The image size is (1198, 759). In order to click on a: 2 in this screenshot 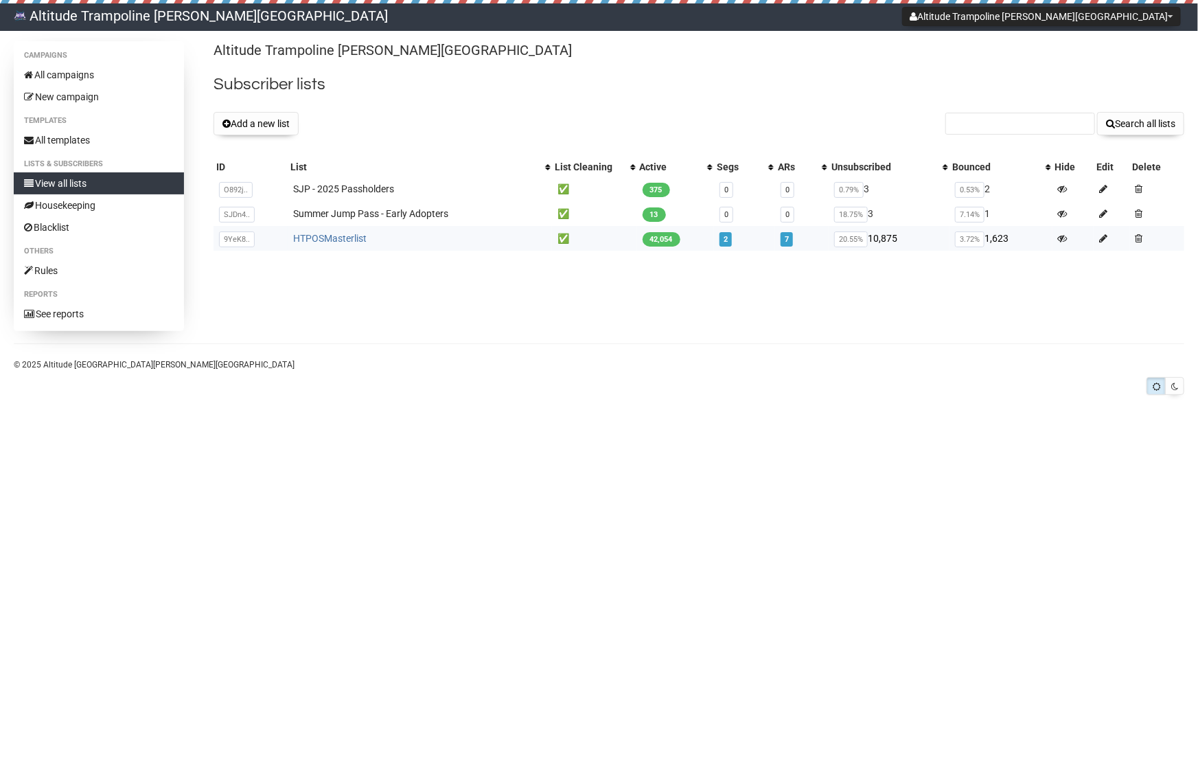, I will do `click(726, 239)`.